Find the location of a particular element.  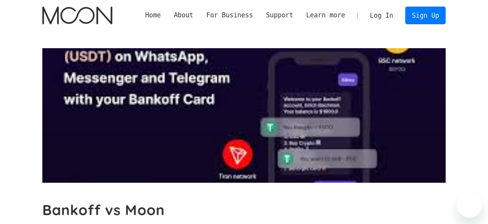

a: Home is located at coordinates (153, 15).